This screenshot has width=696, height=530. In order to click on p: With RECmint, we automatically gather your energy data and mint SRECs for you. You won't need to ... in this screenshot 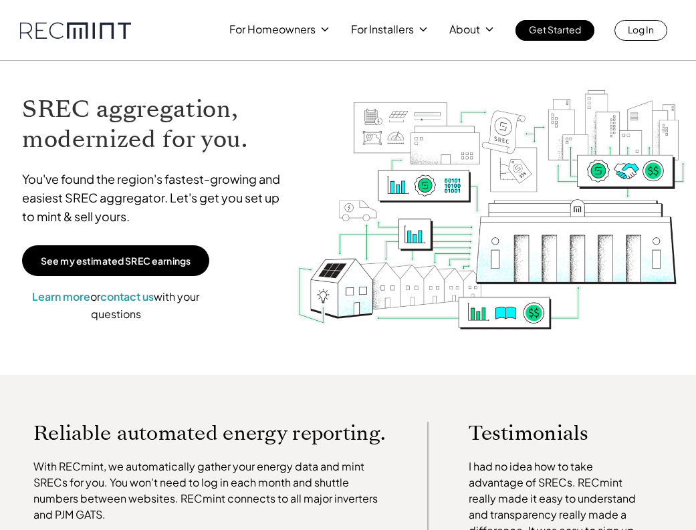, I will do `click(210, 491)`.